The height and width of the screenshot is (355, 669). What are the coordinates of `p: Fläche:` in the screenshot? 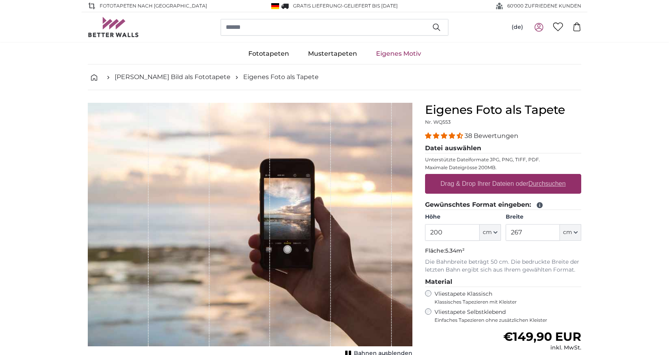 It's located at (503, 251).